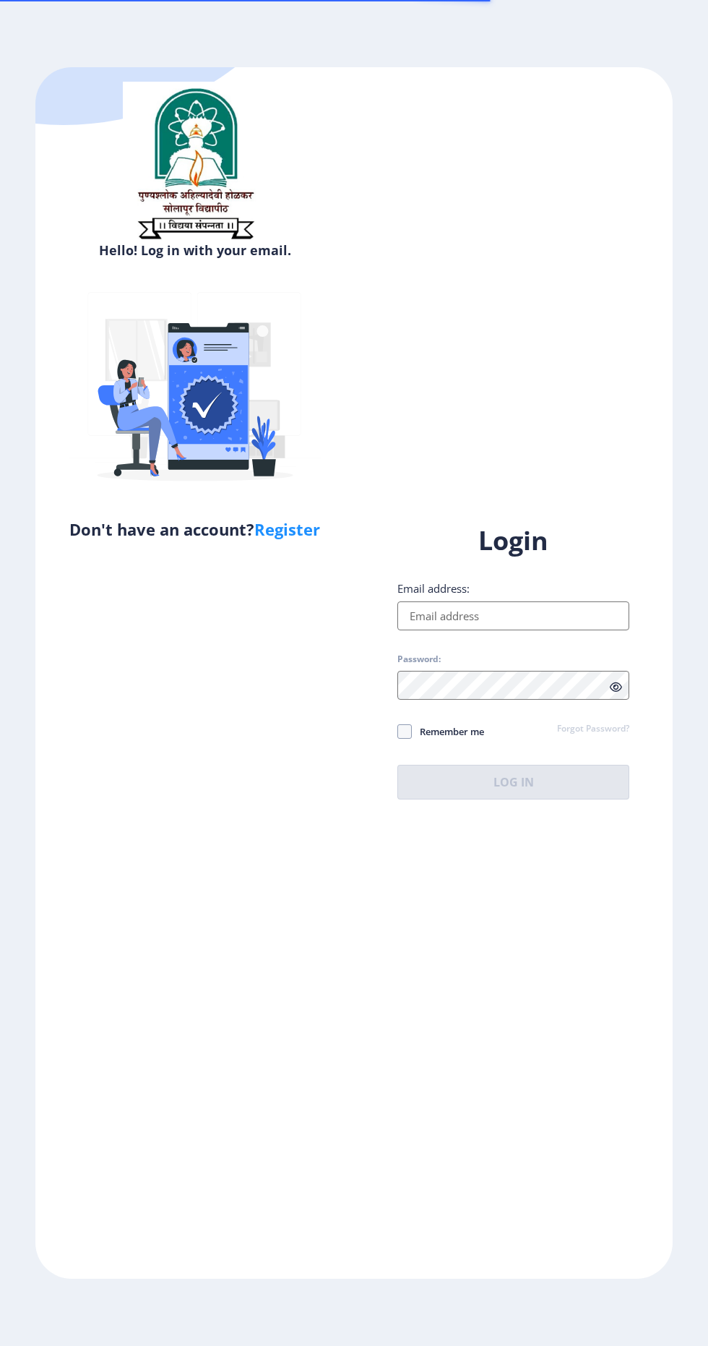 Image resolution: width=708 pixels, height=1346 pixels. What do you see at coordinates (513, 782) in the screenshot?
I see `button: Log In` at bounding box center [513, 782].